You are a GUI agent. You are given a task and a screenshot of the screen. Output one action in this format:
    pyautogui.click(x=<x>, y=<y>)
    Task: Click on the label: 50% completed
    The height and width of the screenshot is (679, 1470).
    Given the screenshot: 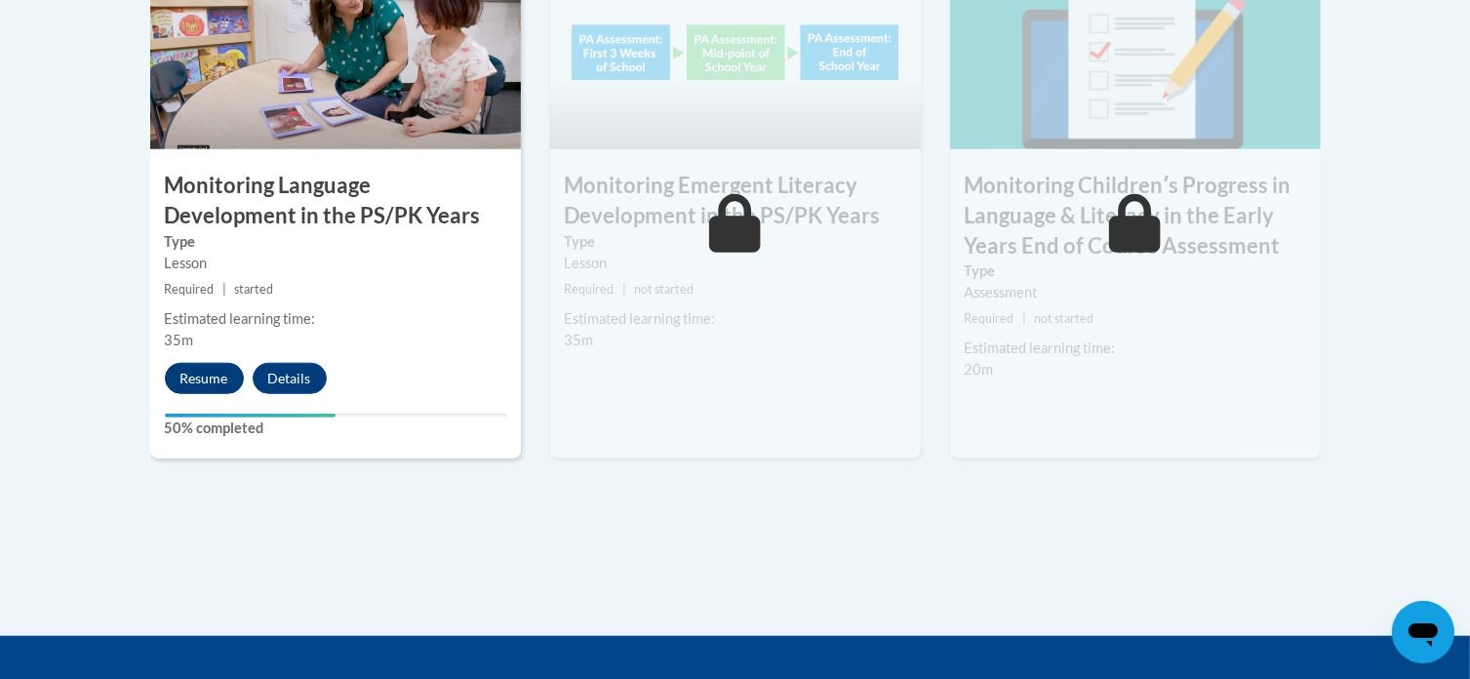 What is the action you would take?
    pyautogui.click(x=336, y=428)
    